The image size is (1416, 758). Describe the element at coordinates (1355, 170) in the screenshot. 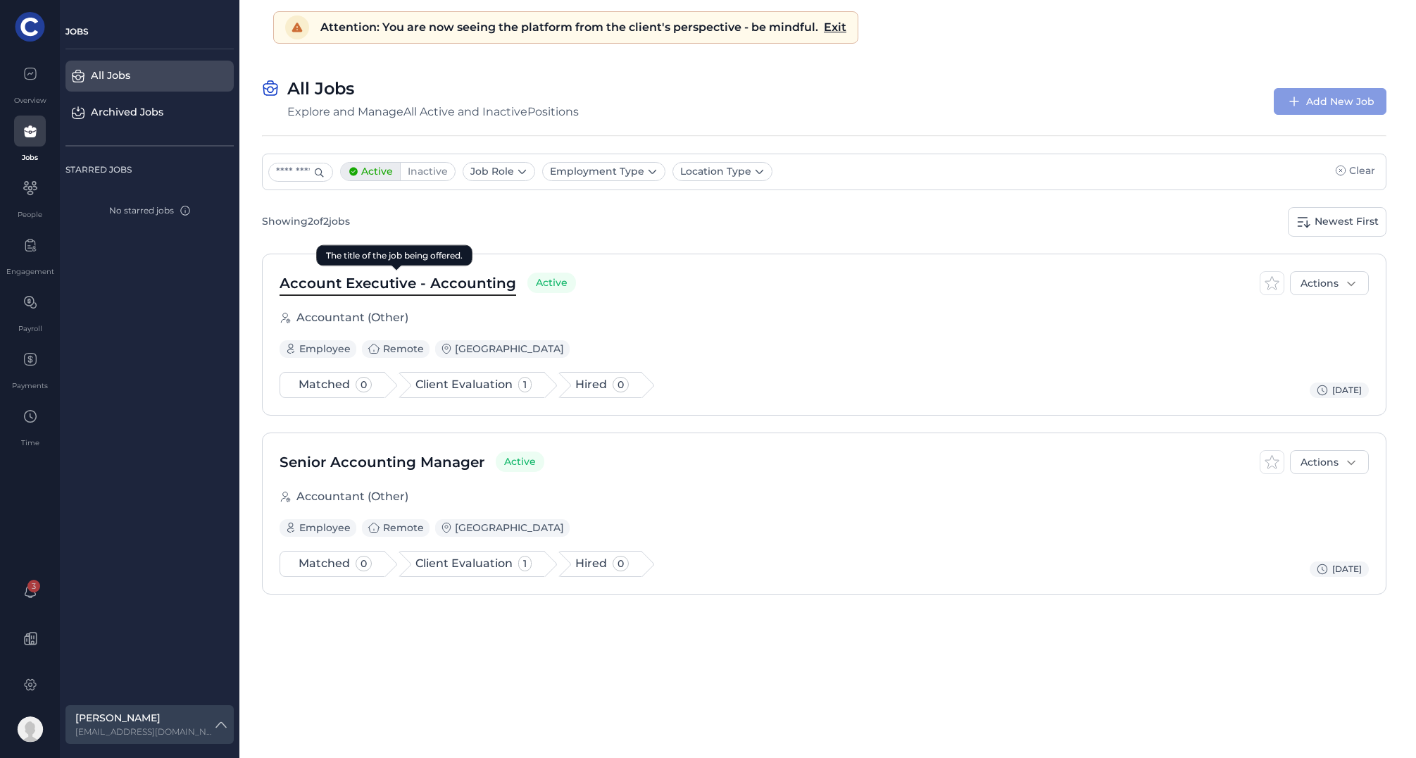

I see `button: Clear` at that location.